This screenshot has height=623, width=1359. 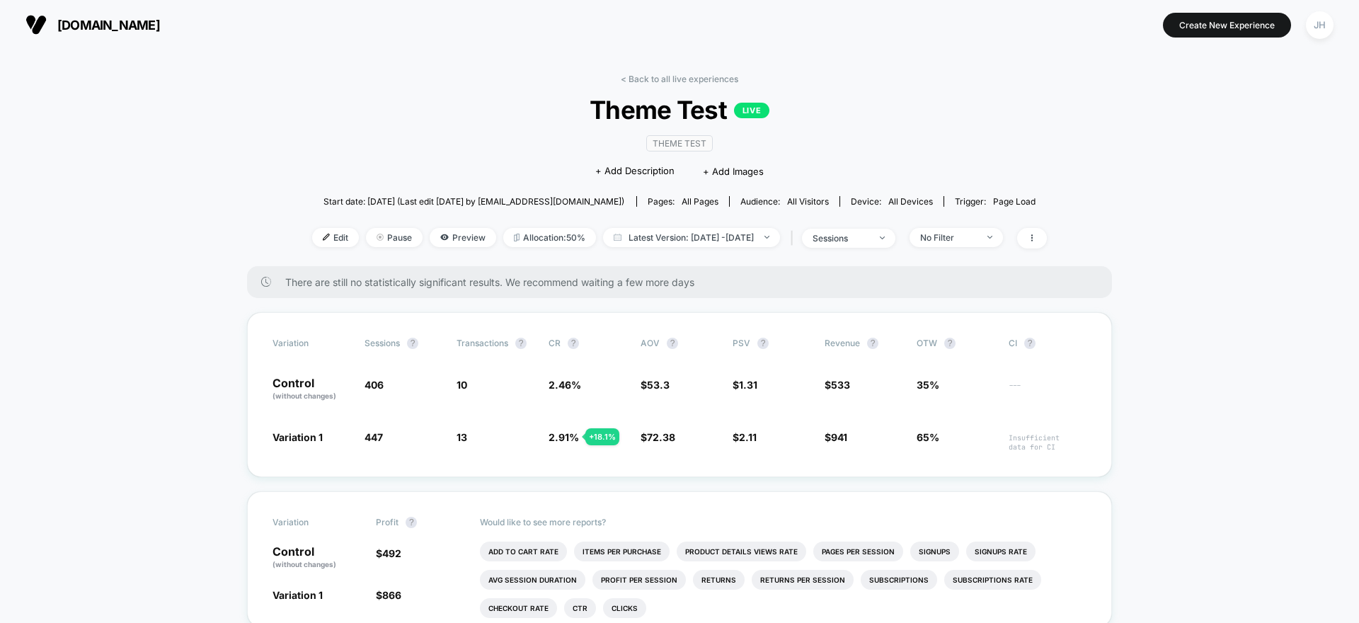 What do you see at coordinates (463, 237) in the screenshot?
I see `span: Preview` at bounding box center [463, 237].